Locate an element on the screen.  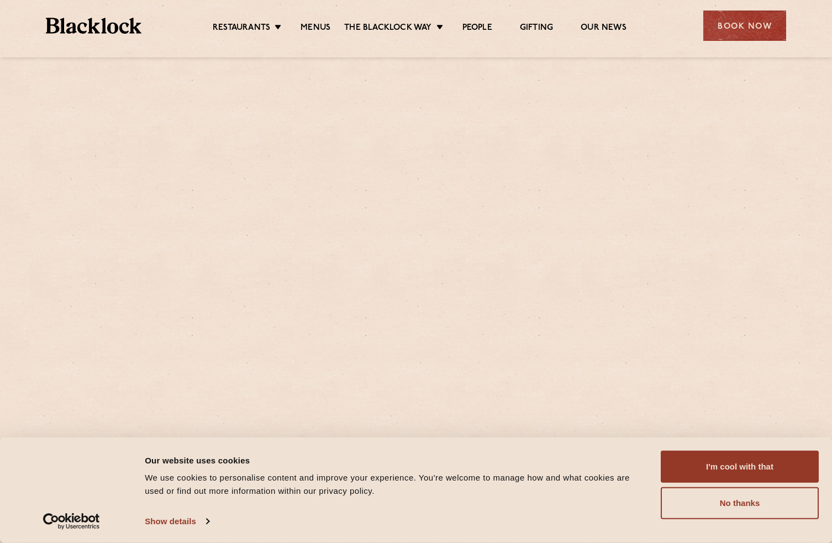
a: Usercentrics Cookiebot - opens in a new window is located at coordinates (71, 522).